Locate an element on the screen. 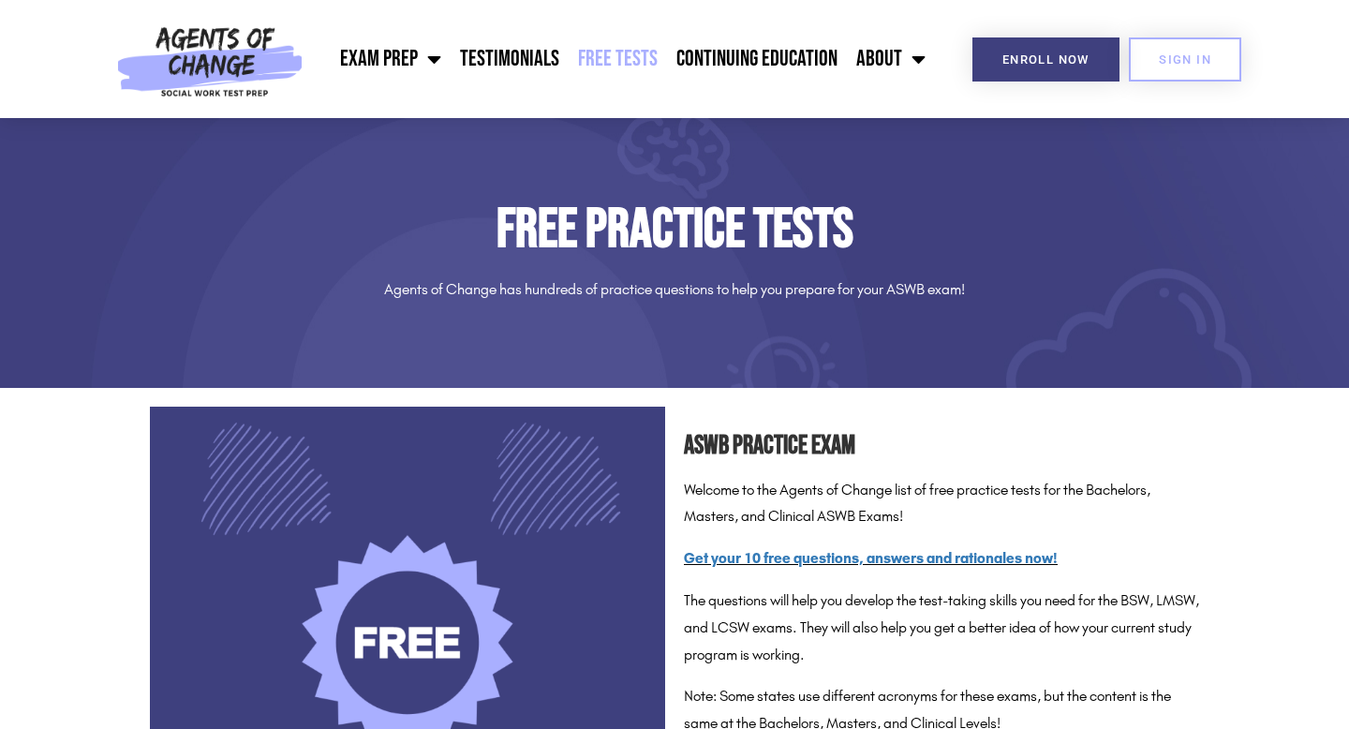 The image size is (1349, 729). p: Welcome to the Agents of Change list of free practice tests for the Bachelors, Masters, and Clini... is located at coordinates (941, 504).